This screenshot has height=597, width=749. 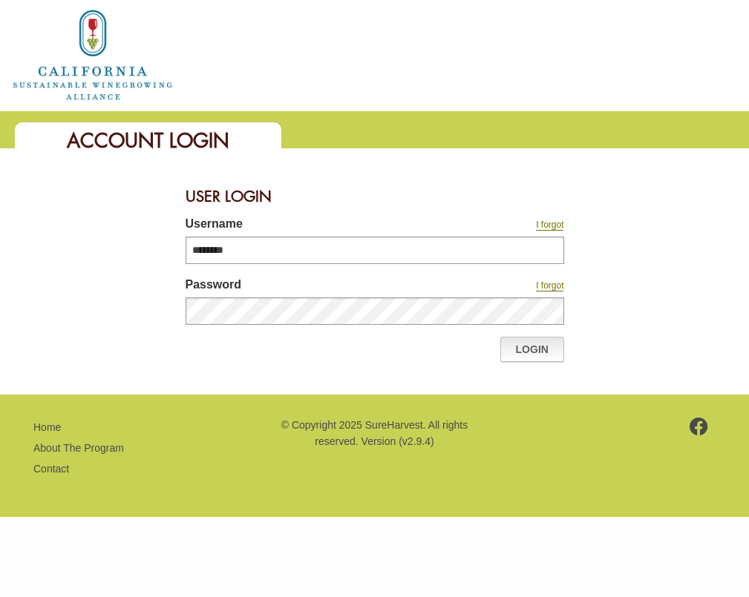 What do you see at coordinates (308, 226) in the screenshot?
I see `label: Username` at bounding box center [308, 226].